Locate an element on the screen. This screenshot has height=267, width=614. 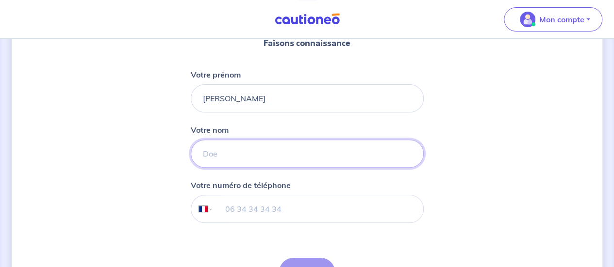
img: illu_account_valid_menu.svg is located at coordinates (528, 19).